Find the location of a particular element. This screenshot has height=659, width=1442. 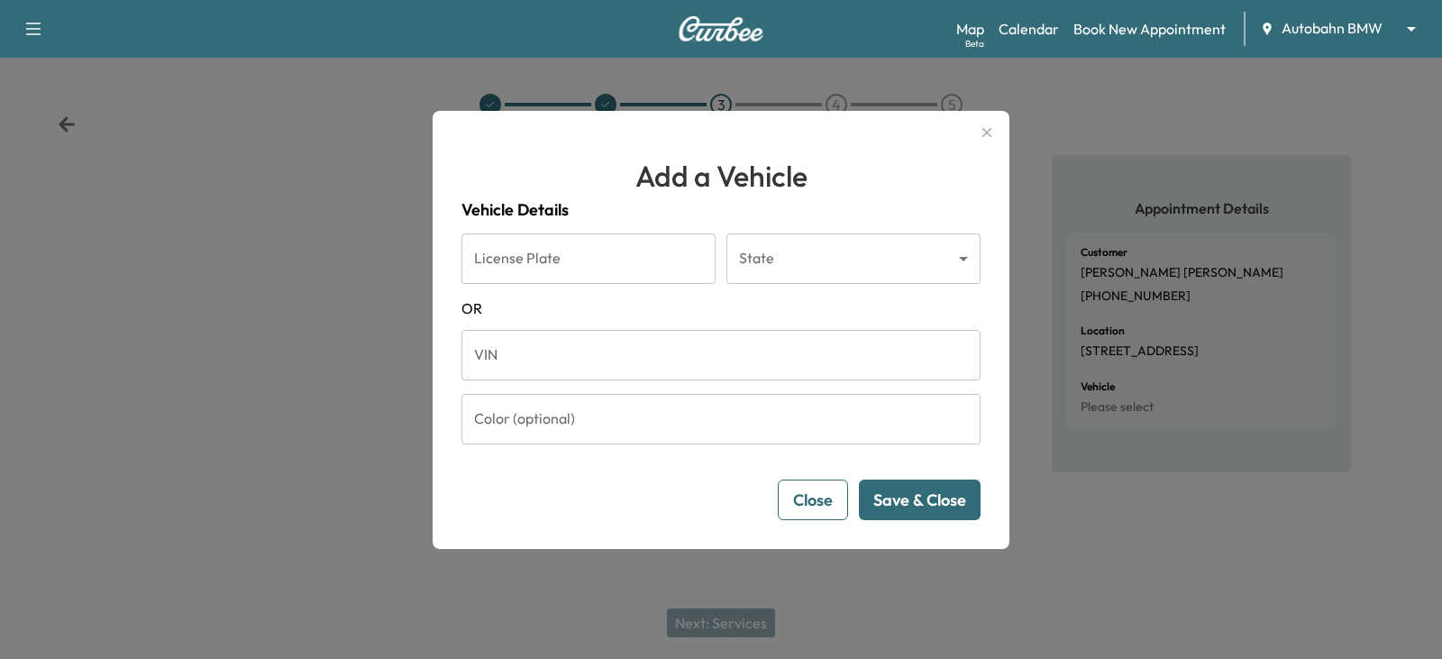

button: Save & Close is located at coordinates (919, 499).